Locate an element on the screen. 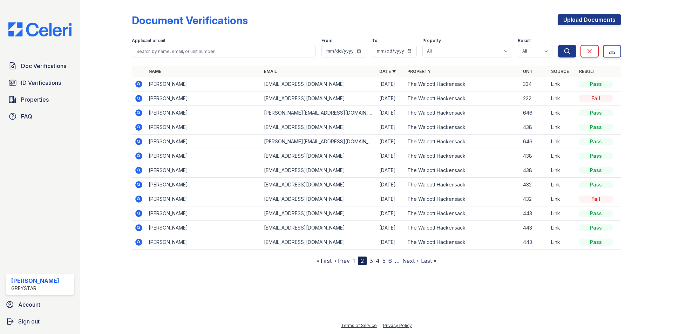 This screenshot has height=334, width=673. a: ID Verifications is located at coordinates (40, 83).